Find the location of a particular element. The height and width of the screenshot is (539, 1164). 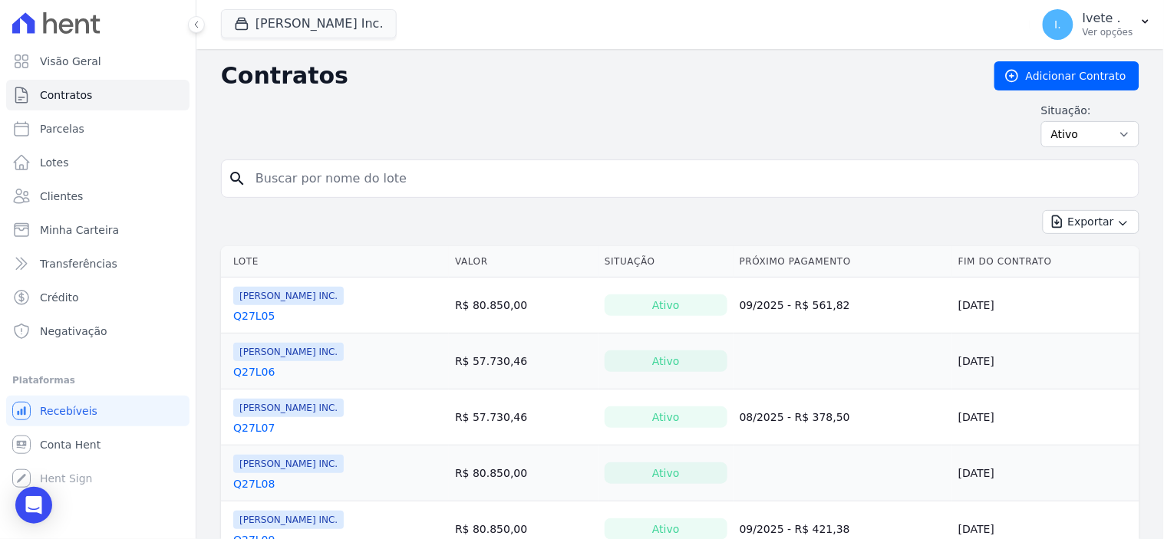

a: Contratos is located at coordinates (97, 95).